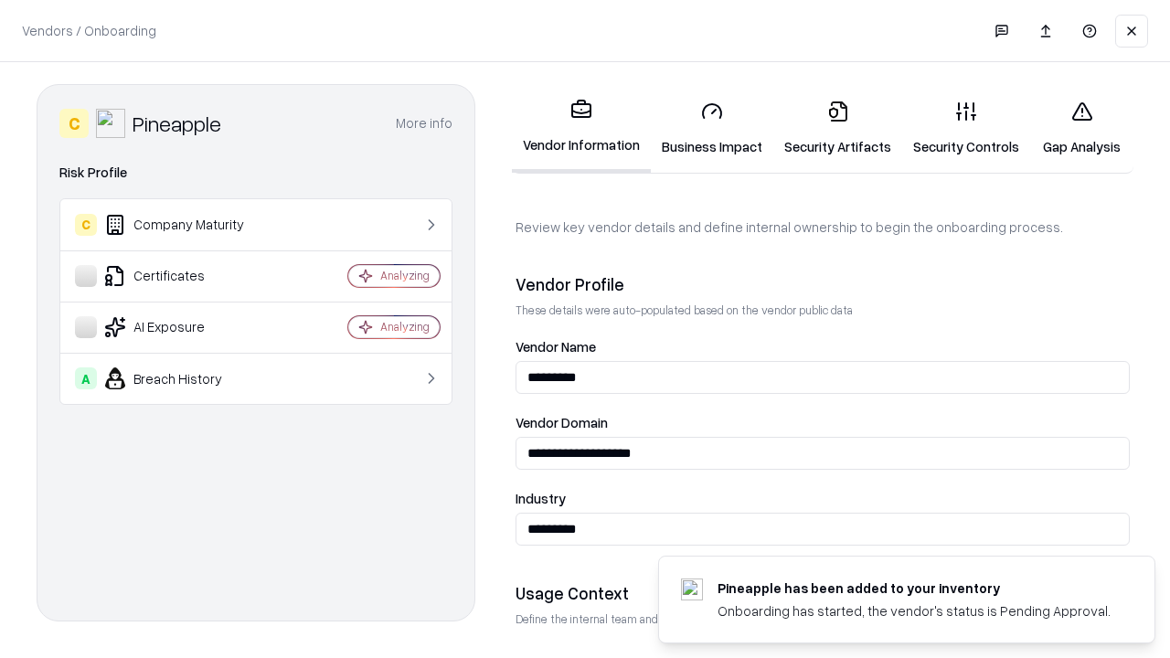  I want to click on p: These details were auto-populated based on the vendor public data, so click(823, 310).